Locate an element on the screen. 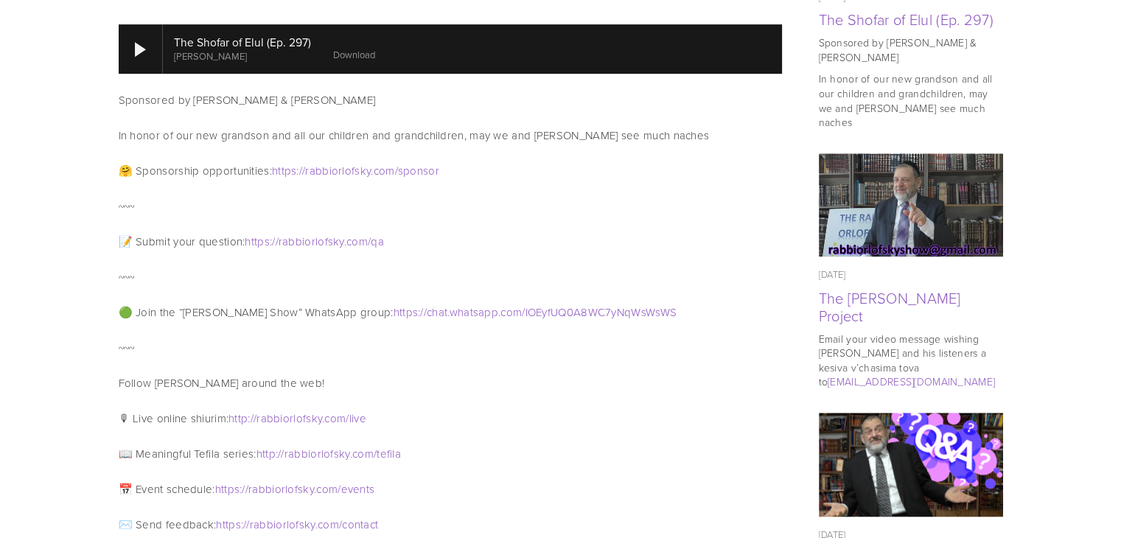  p: ✉️ Send feedback: is located at coordinates (450, 525).